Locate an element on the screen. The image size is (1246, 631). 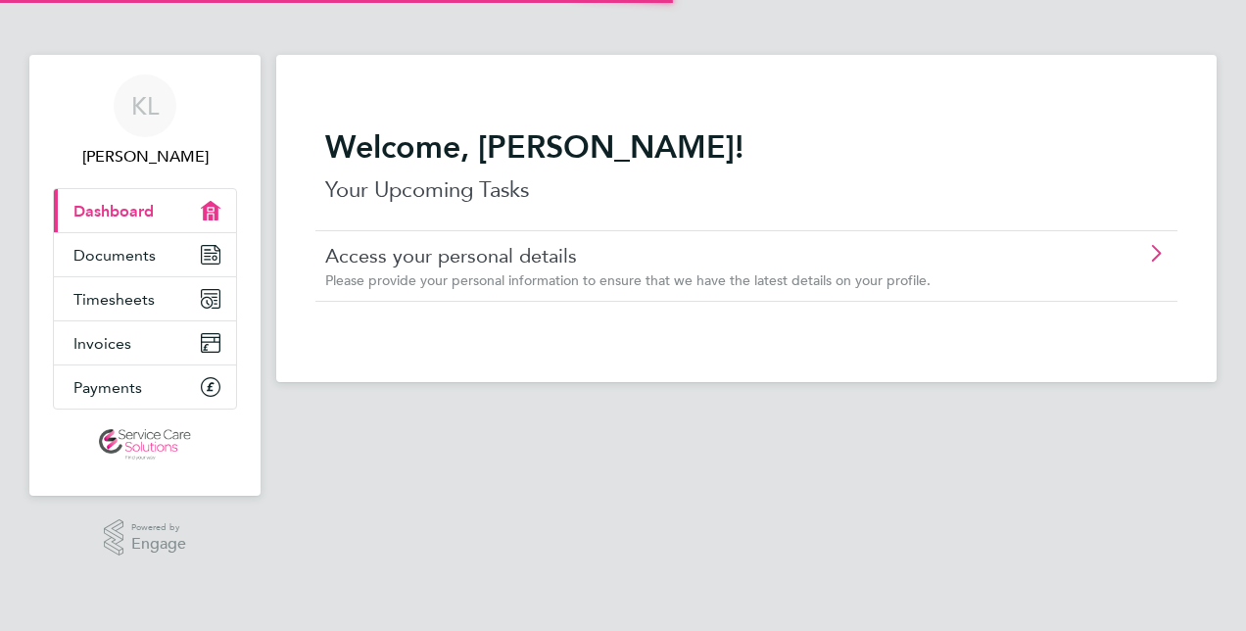
a: Access your personal details is located at coordinates (691, 256).